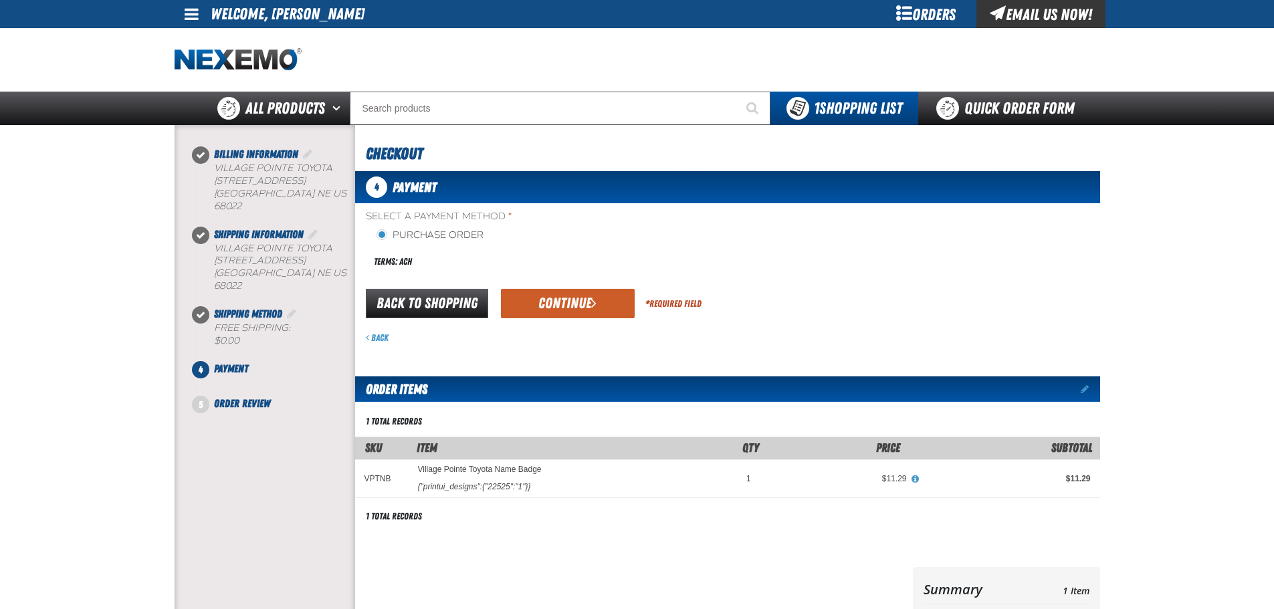  What do you see at coordinates (227, 340) in the screenshot?
I see `strong: $0.00` at bounding box center [227, 340].